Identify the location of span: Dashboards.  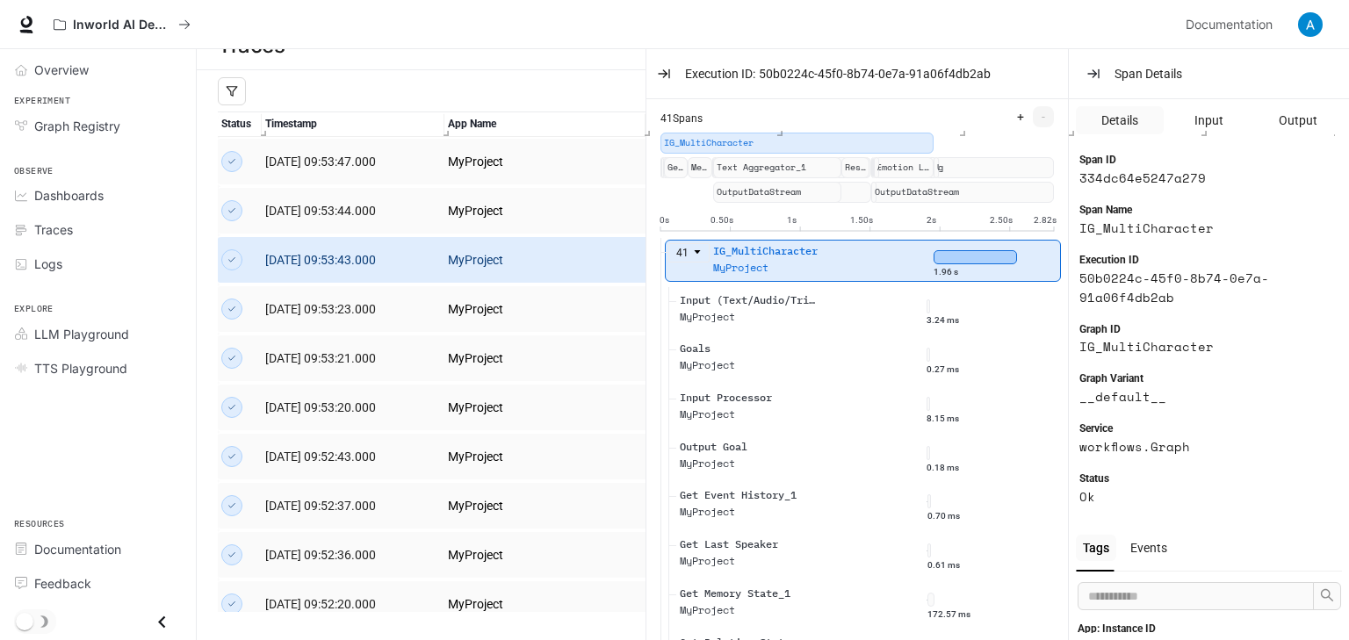
(68, 195).